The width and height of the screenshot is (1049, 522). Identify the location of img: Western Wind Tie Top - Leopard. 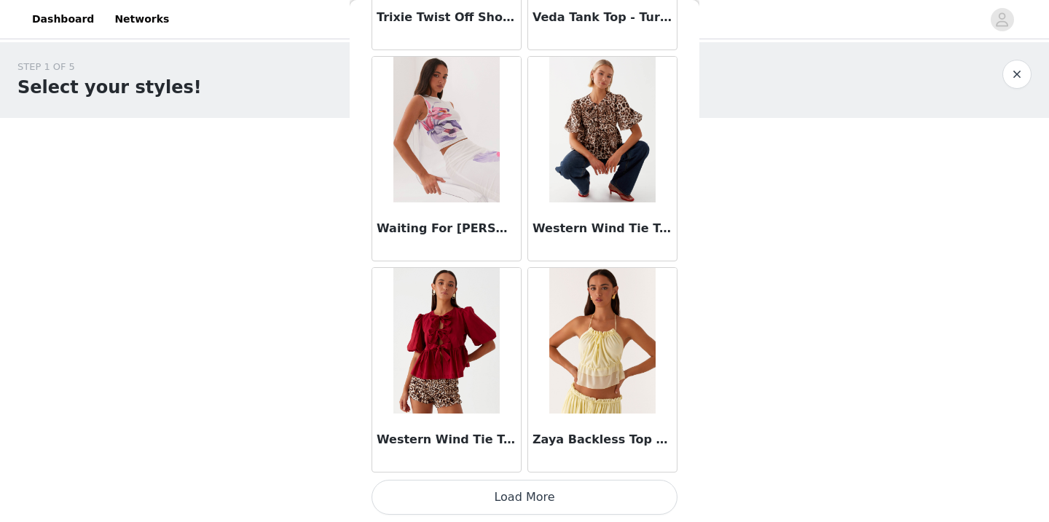
(602, 130).